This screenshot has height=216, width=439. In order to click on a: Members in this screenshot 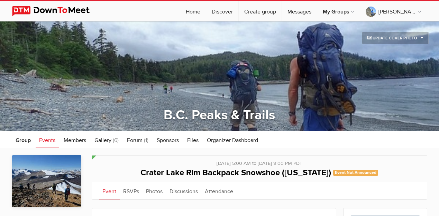, I will do `click(75, 140)`.